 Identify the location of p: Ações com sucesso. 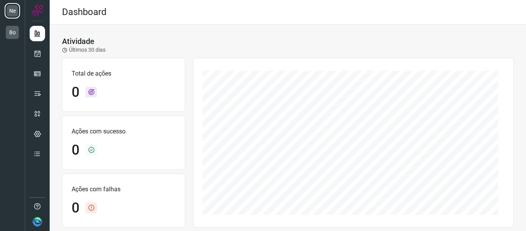
(124, 131).